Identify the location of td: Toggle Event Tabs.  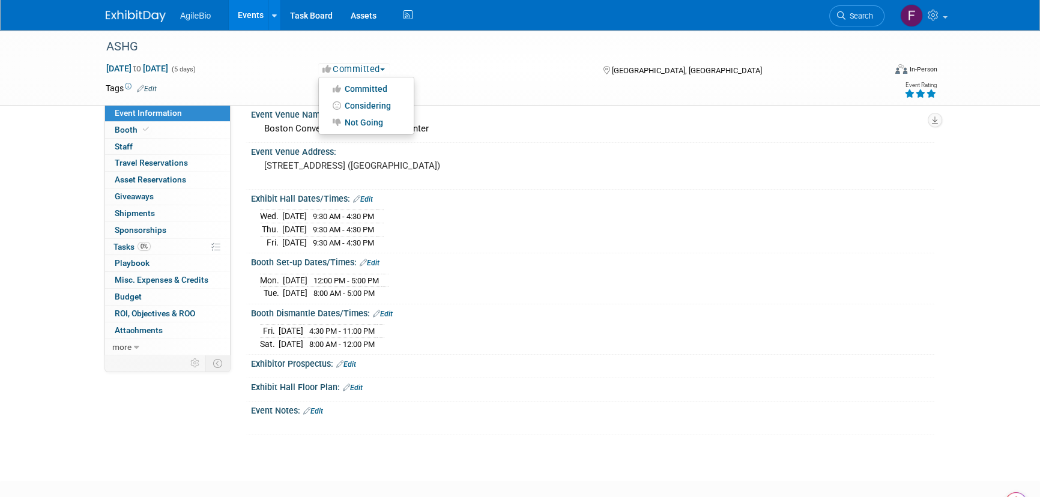
(218, 363).